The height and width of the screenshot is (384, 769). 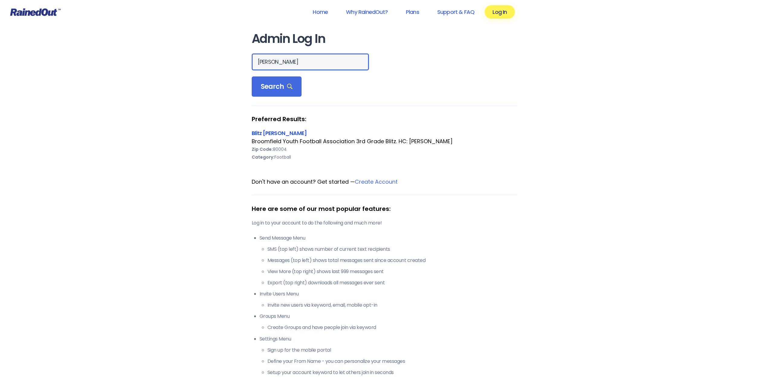 I want to click on li: Create Groups and have people join via keyword, so click(x=392, y=327).